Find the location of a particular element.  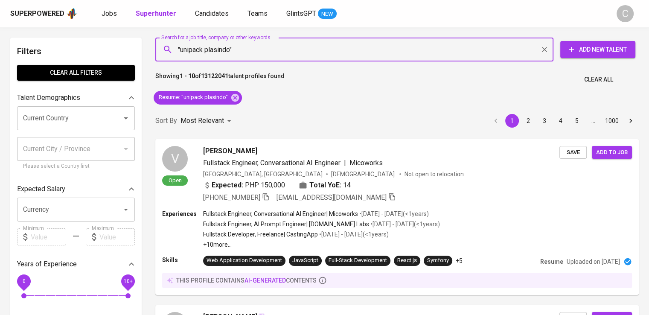

p: Most Relevant is located at coordinates (202, 121).